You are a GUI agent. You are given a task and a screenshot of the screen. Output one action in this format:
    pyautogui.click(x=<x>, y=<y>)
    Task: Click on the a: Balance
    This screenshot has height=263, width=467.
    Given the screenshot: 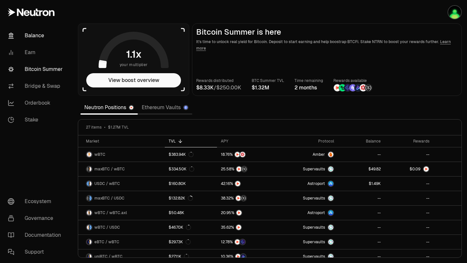 What is the action you would take?
    pyautogui.click(x=36, y=36)
    